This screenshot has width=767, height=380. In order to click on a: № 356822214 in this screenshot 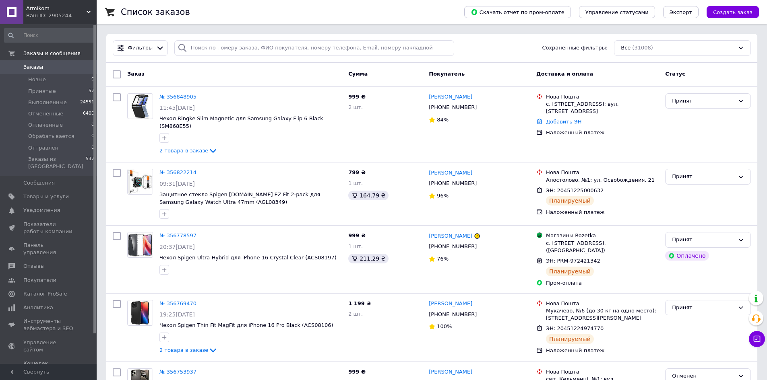, I will do `click(178, 172)`.